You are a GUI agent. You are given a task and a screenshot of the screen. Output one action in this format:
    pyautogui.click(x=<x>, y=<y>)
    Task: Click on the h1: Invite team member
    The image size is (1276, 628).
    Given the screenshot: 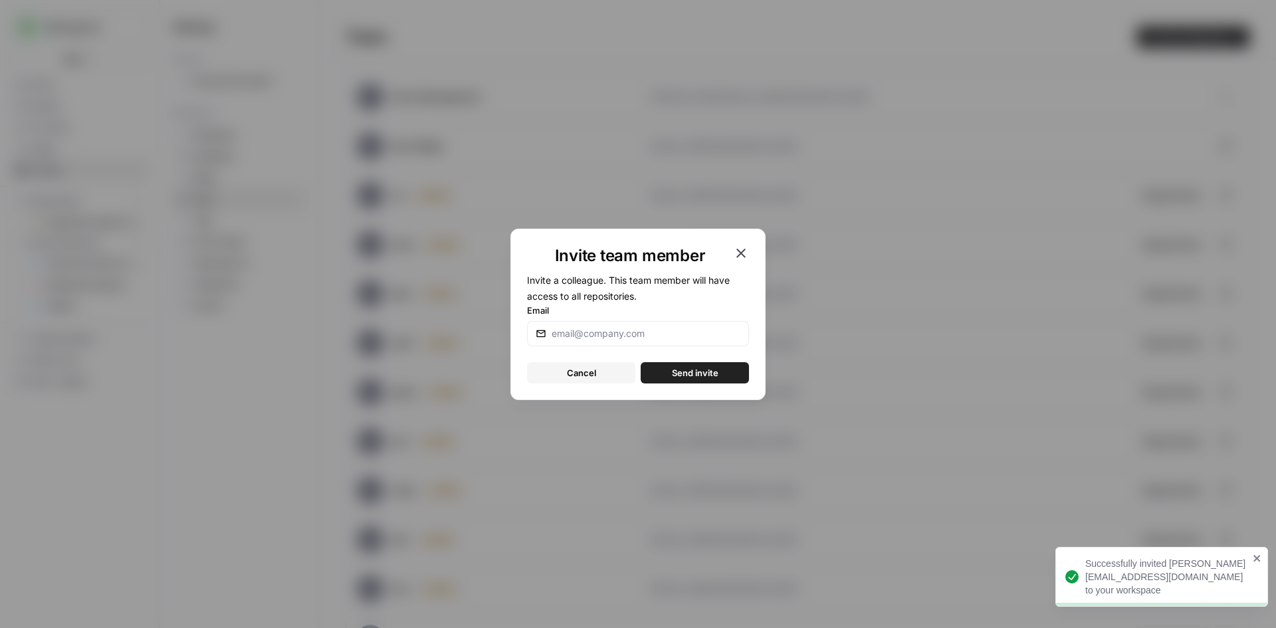 What is the action you would take?
    pyautogui.click(x=630, y=256)
    